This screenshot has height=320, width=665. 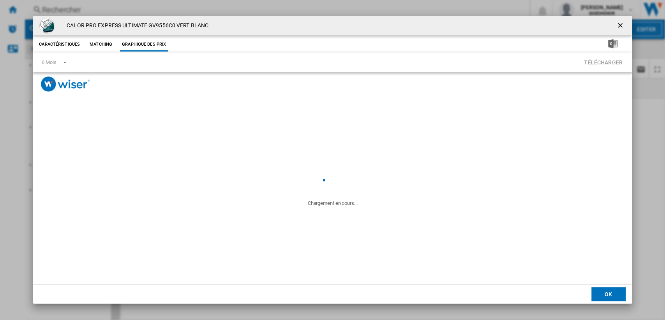 What do you see at coordinates (49, 62) in the screenshot?
I see `div: 6 Mois` at bounding box center [49, 62].